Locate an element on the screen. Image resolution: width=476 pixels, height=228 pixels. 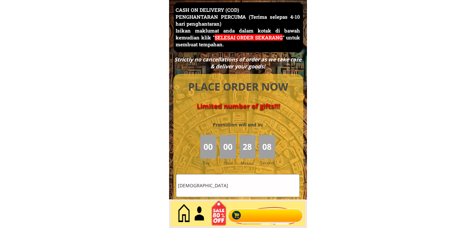
h4: Limited number of gifts!!! is located at coordinates (239, 106).